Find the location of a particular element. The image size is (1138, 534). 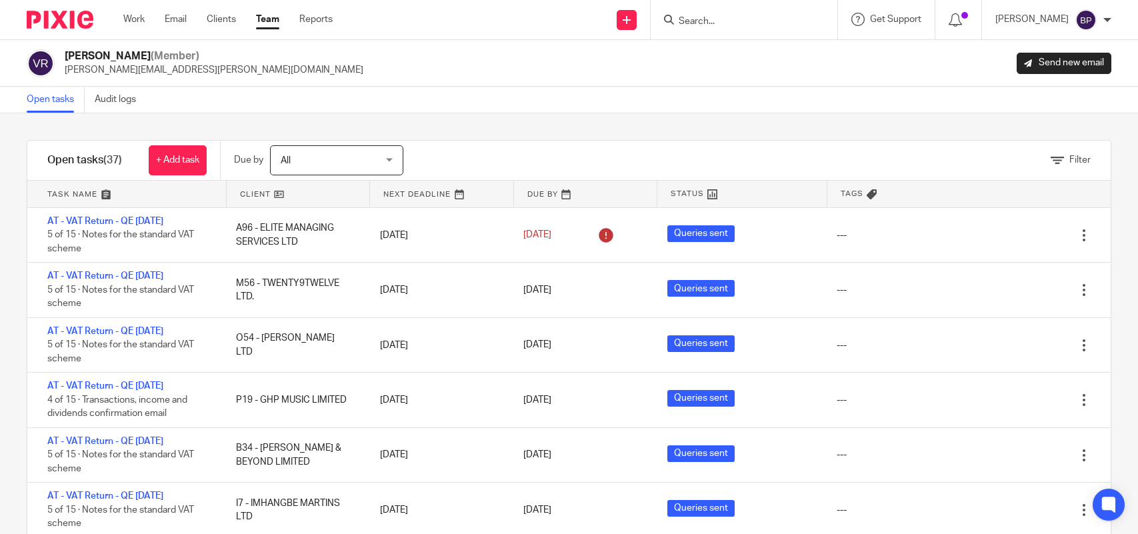

a: Open tasks is located at coordinates (55, 99).